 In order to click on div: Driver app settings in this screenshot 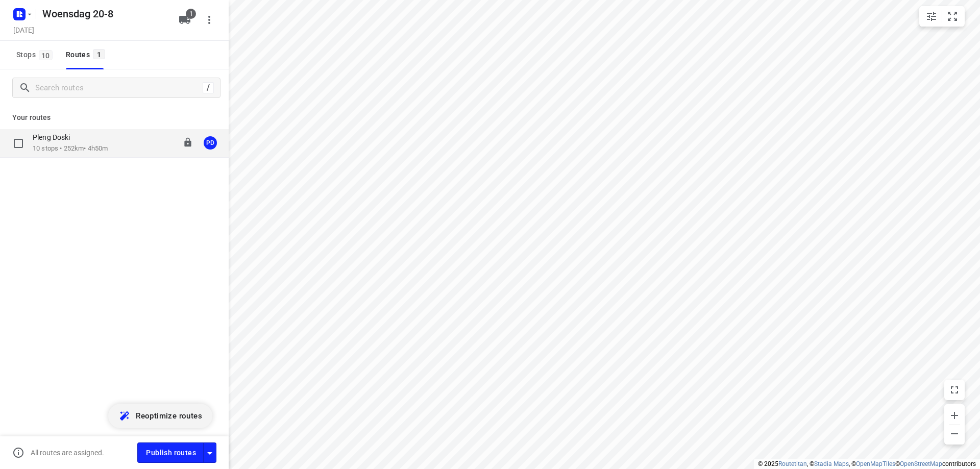, I will do `click(210, 452)`.